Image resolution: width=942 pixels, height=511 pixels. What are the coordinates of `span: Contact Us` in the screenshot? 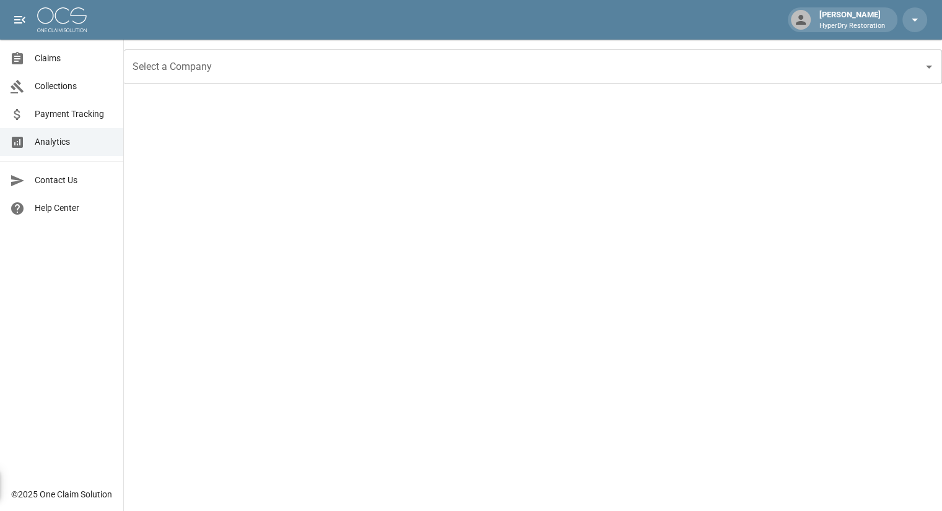 It's located at (74, 180).